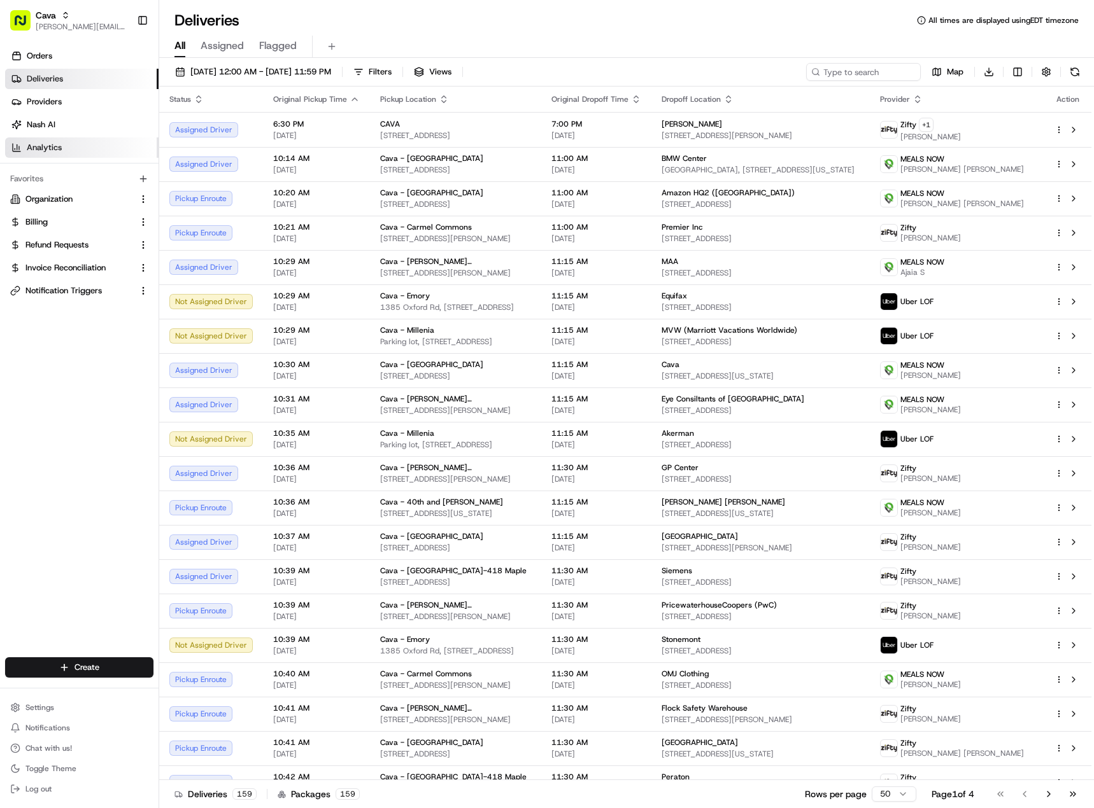 Image resolution: width=1094 pixels, height=808 pixels. What do you see at coordinates (316, 537) in the screenshot?
I see `span: 10:37 AM` at bounding box center [316, 537].